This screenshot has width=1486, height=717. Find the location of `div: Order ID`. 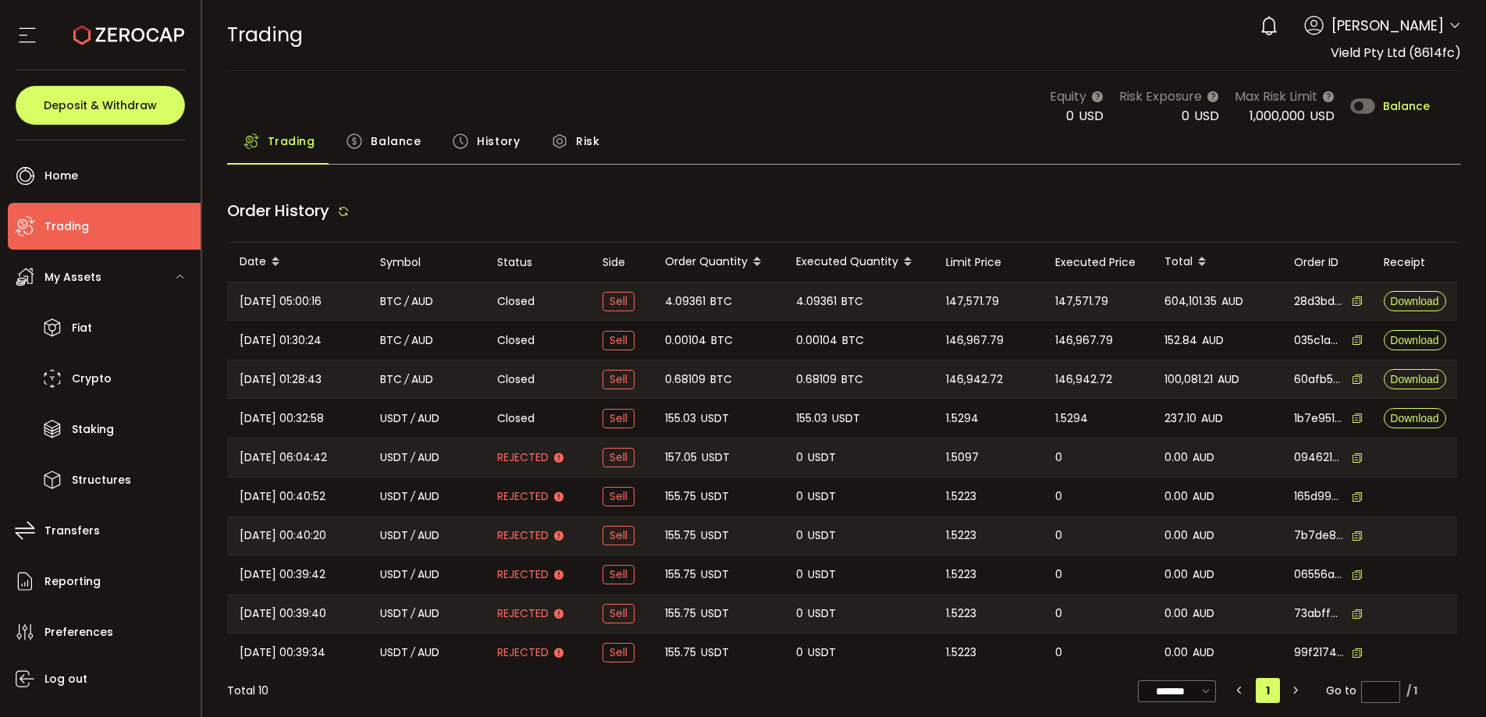

div: Order ID is located at coordinates (1326, 262).